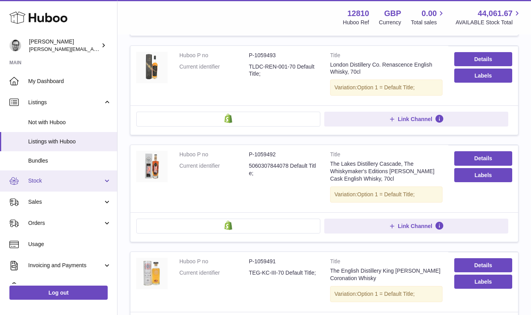 This screenshot has width=531, height=315. I want to click on span: 44,061.67, so click(495, 13).